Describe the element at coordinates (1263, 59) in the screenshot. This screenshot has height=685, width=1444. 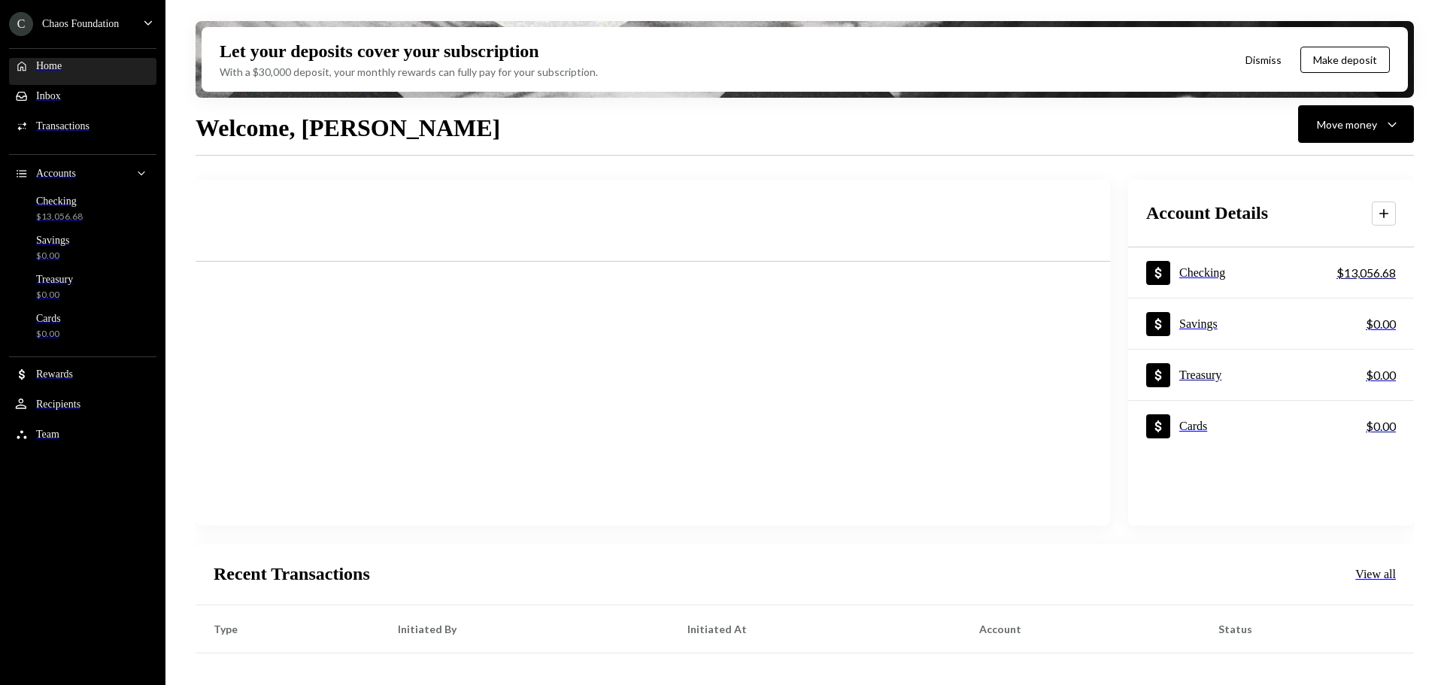
I see `button: Dismiss` at that location.